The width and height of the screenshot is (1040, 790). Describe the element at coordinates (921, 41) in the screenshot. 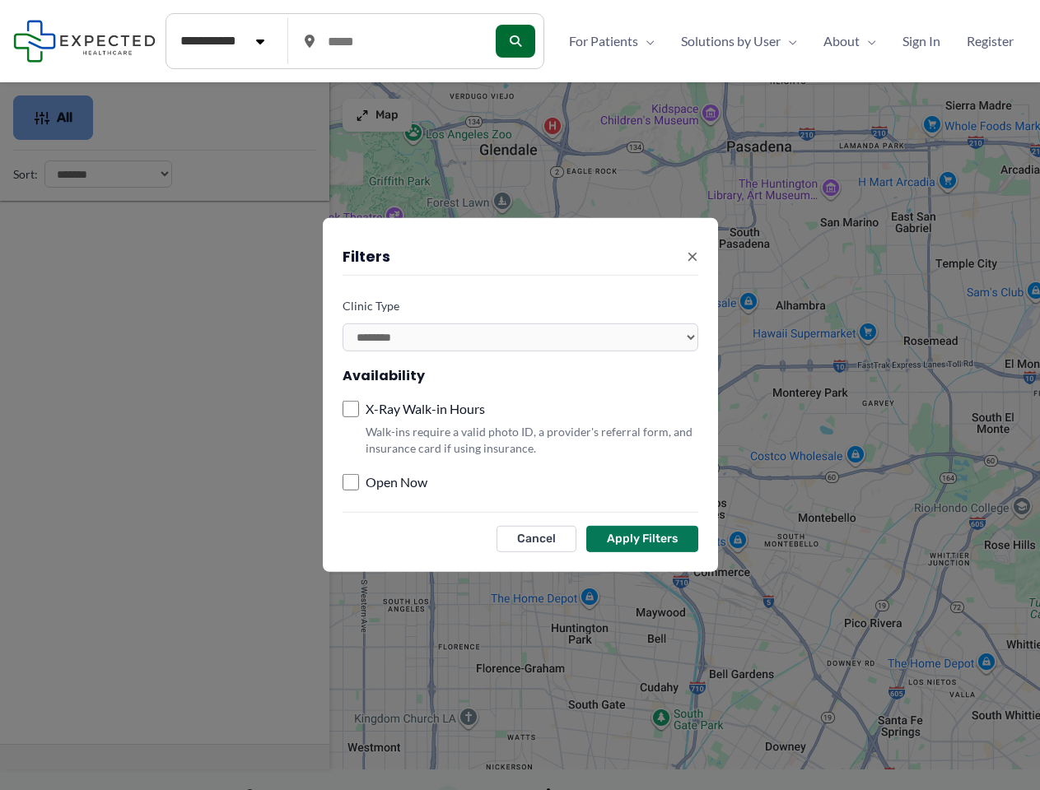

I see `a: Sign In` at that location.